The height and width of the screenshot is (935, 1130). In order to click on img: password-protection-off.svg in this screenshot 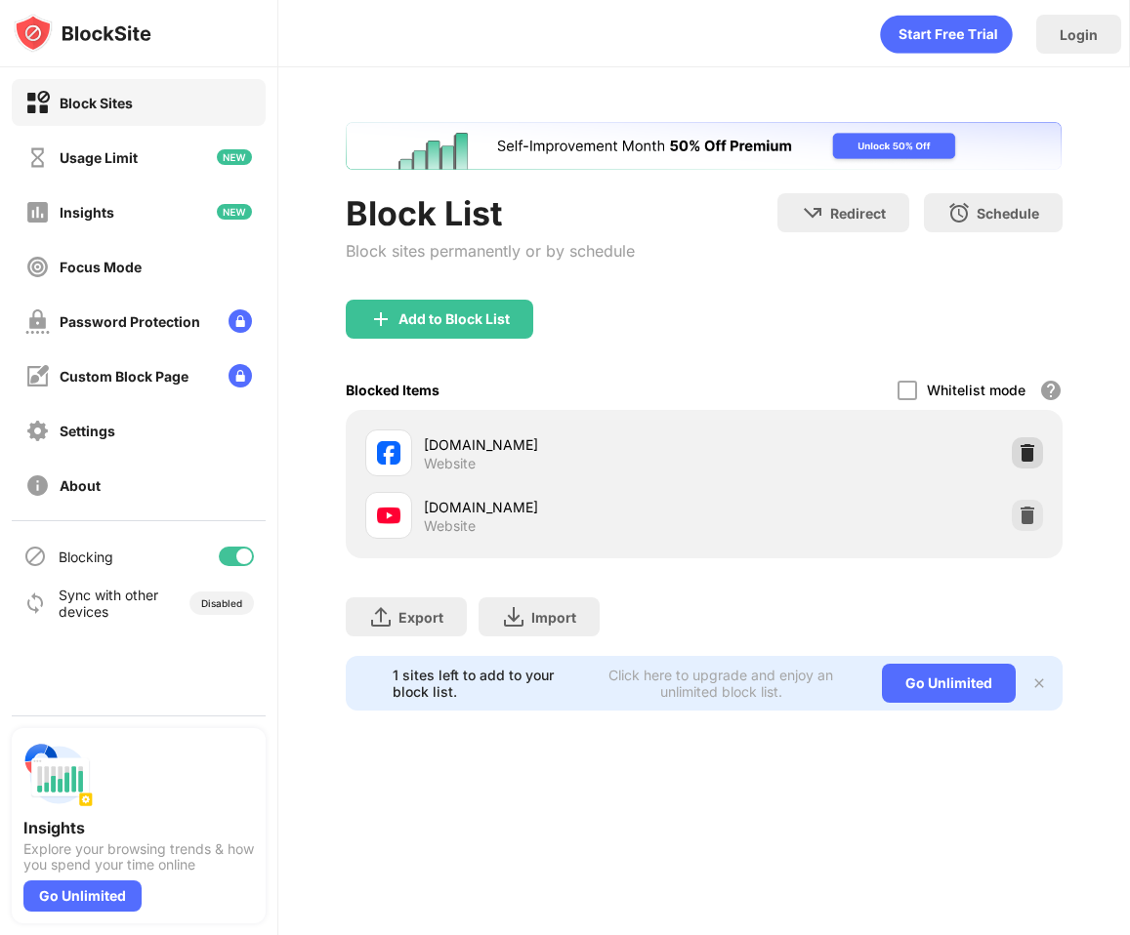, I will do `click(37, 321)`.